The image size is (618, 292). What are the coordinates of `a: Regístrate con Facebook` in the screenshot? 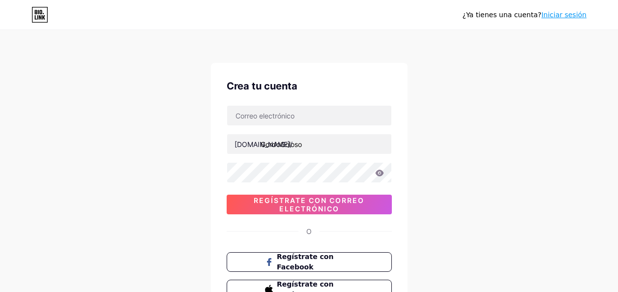 It's located at (309, 262).